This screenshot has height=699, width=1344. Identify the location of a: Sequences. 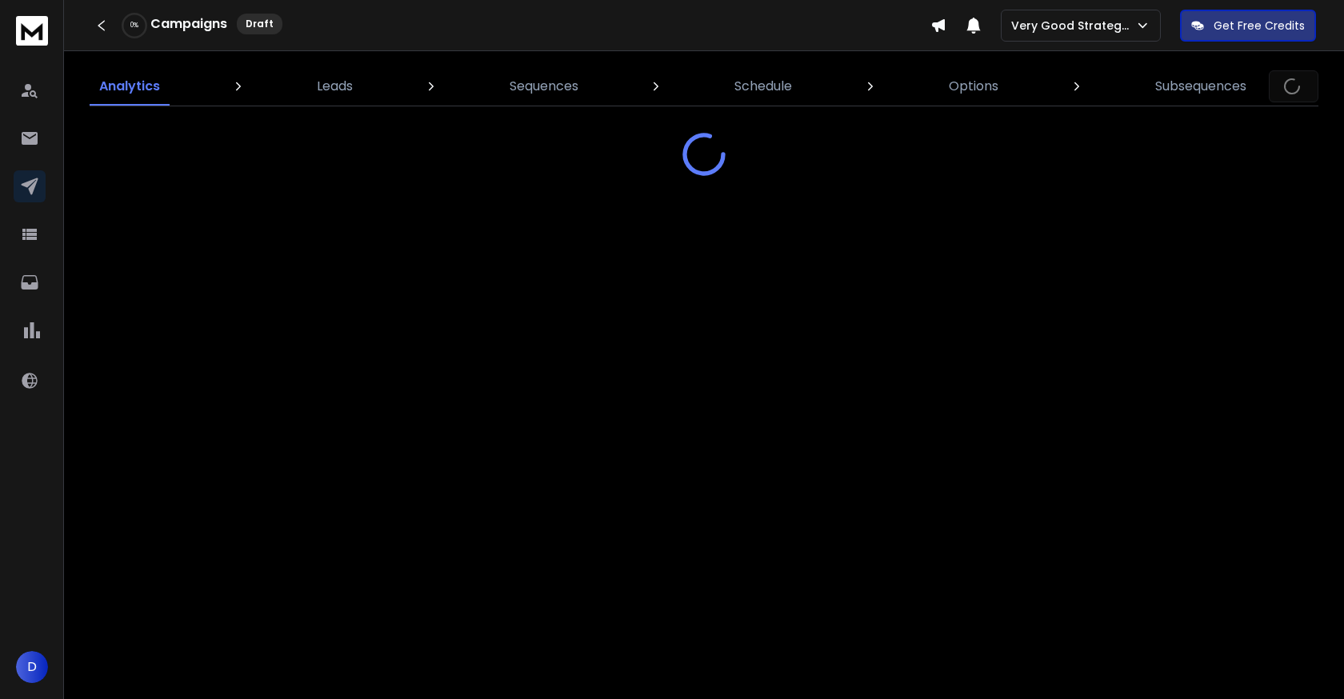
(544, 86).